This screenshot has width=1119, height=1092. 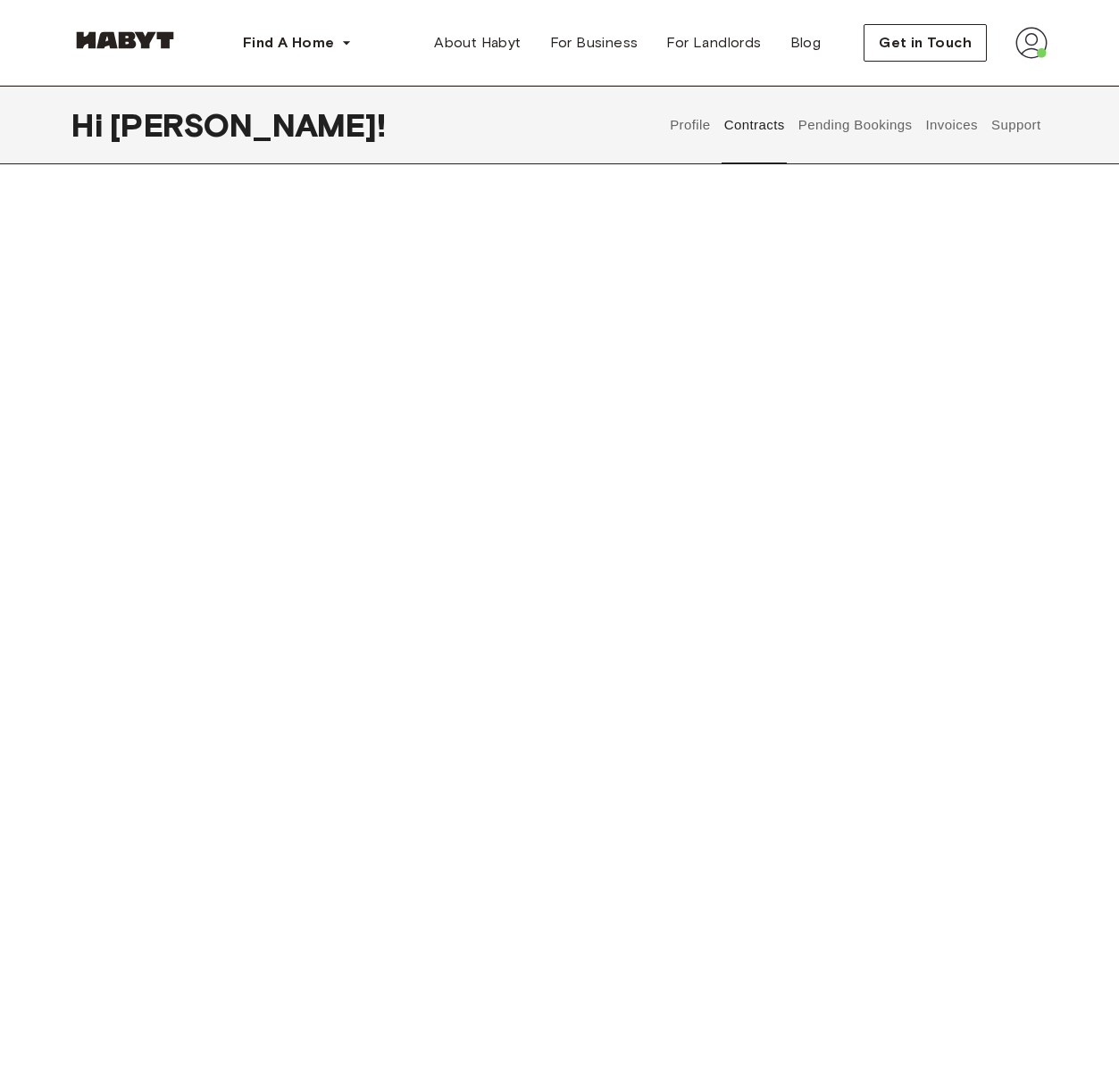 I want to click on button: Profile, so click(x=690, y=125).